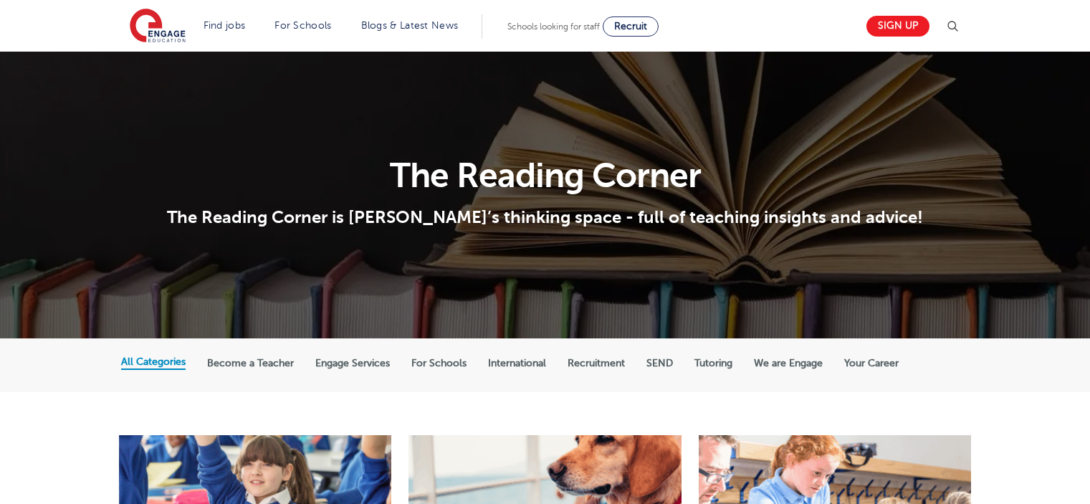 The height and width of the screenshot is (504, 1090). What do you see at coordinates (631, 27) in the screenshot?
I see `a: Recruit` at bounding box center [631, 27].